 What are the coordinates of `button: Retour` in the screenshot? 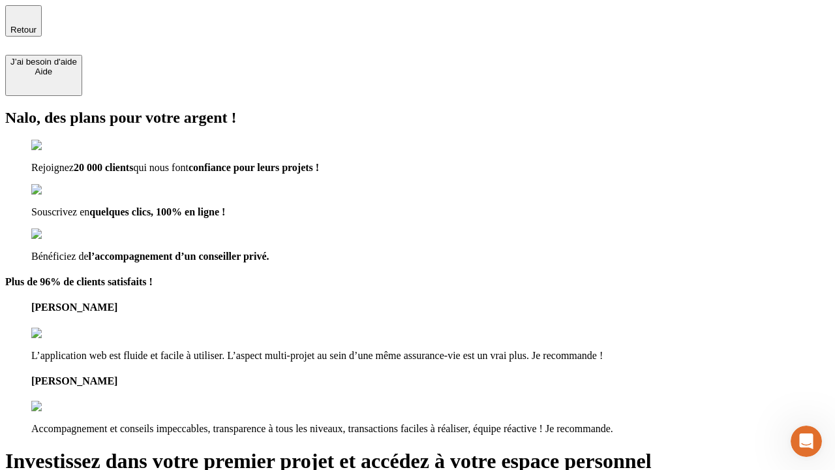 It's located at (23, 21).